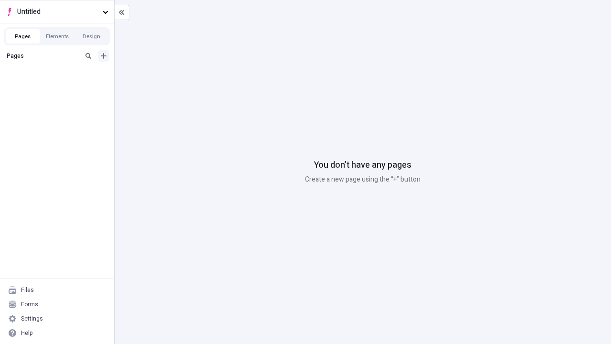  What do you see at coordinates (23, 36) in the screenshot?
I see `button: Pages` at bounding box center [23, 36].